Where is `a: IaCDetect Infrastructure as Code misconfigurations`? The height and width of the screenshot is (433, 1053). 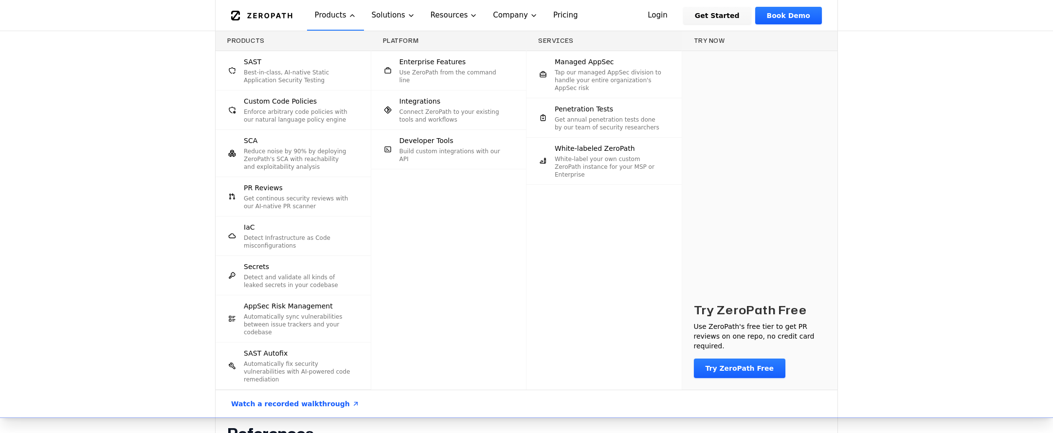
a: IaCDetect Infrastructure as Code misconfigurations is located at coordinates (293, 236).